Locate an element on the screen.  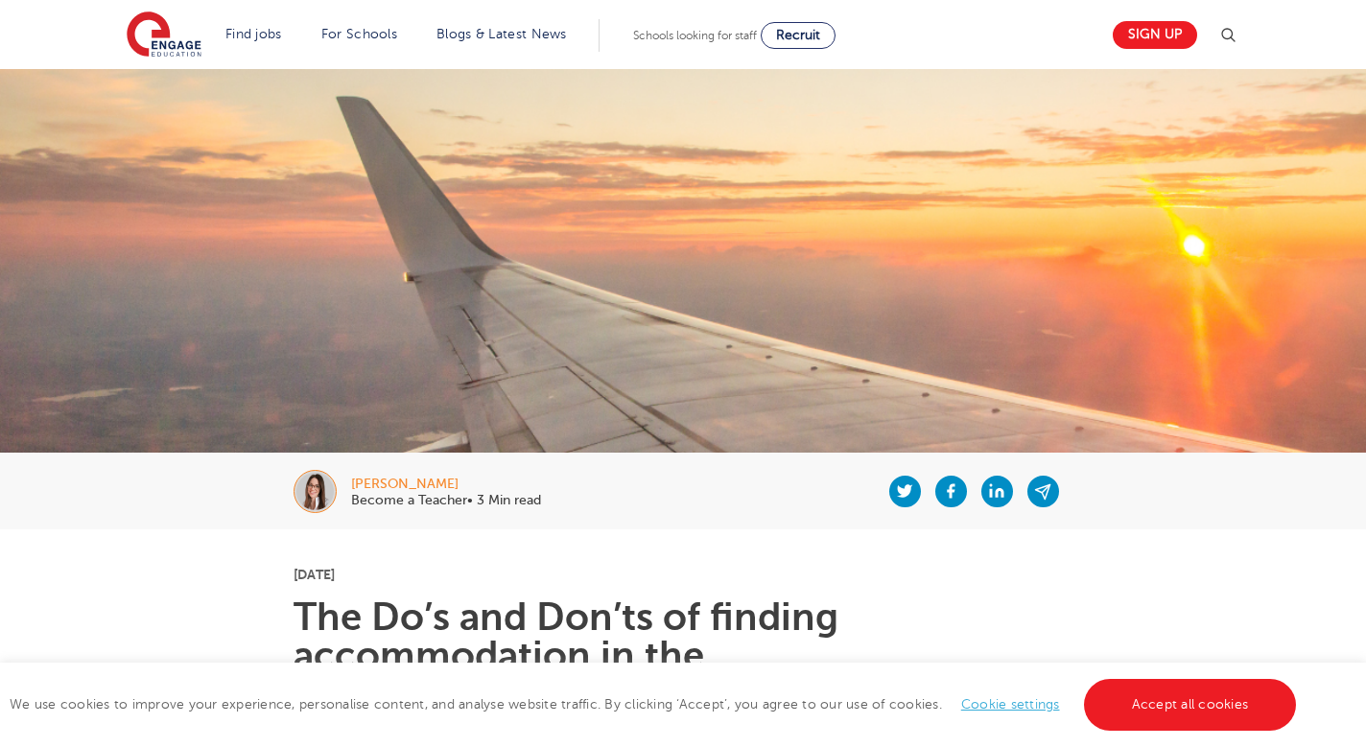
img: Engage Education is located at coordinates (164, 35).